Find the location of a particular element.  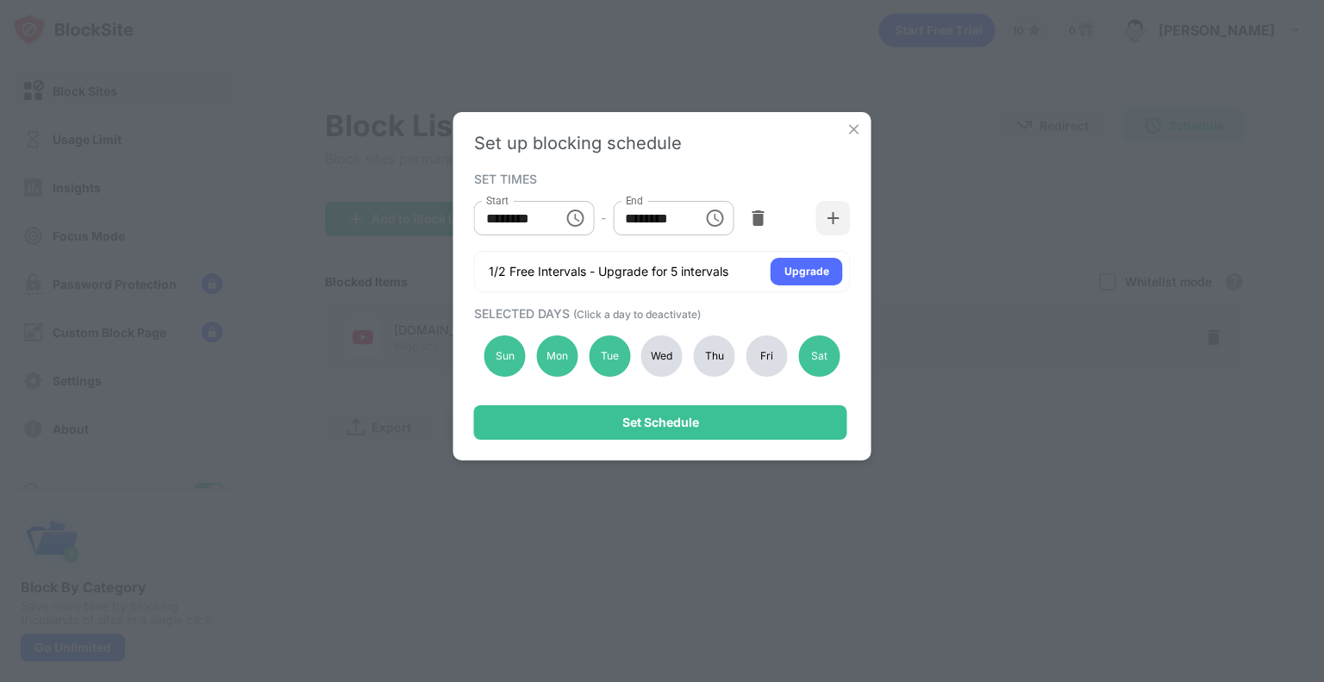

div: Fri is located at coordinates (767, 356).